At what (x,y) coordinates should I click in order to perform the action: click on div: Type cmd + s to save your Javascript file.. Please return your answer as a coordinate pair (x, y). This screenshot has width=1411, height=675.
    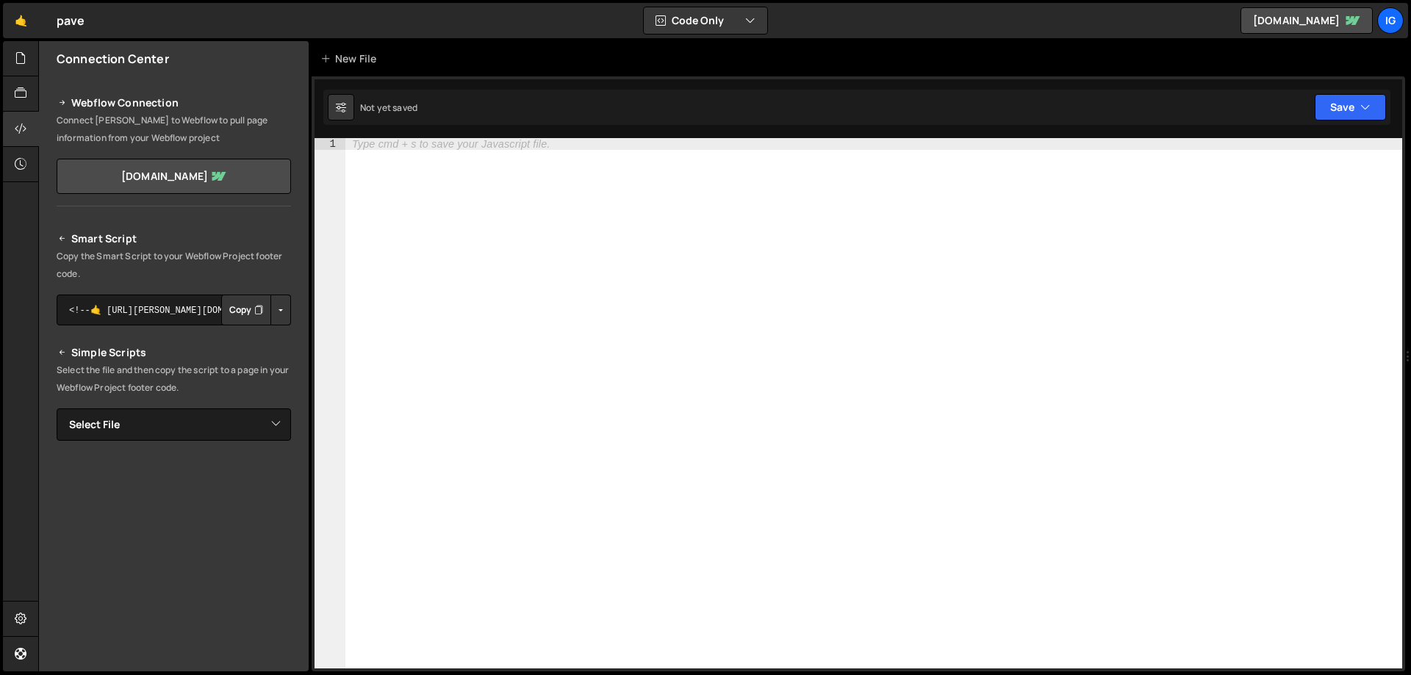
    Looking at the image, I should click on (450, 144).